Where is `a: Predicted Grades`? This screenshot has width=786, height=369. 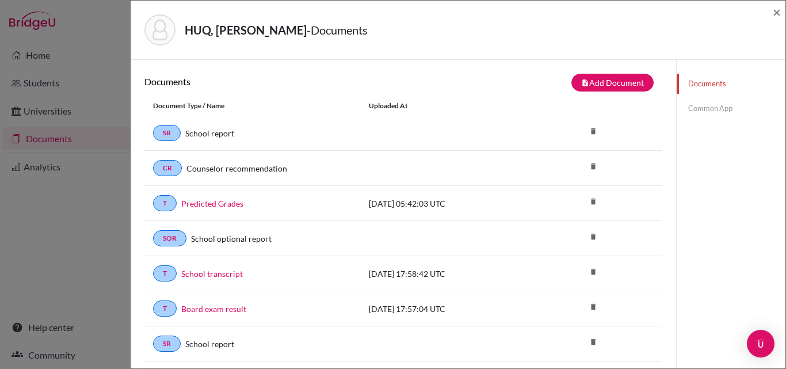 a: Predicted Grades is located at coordinates (212, 203).